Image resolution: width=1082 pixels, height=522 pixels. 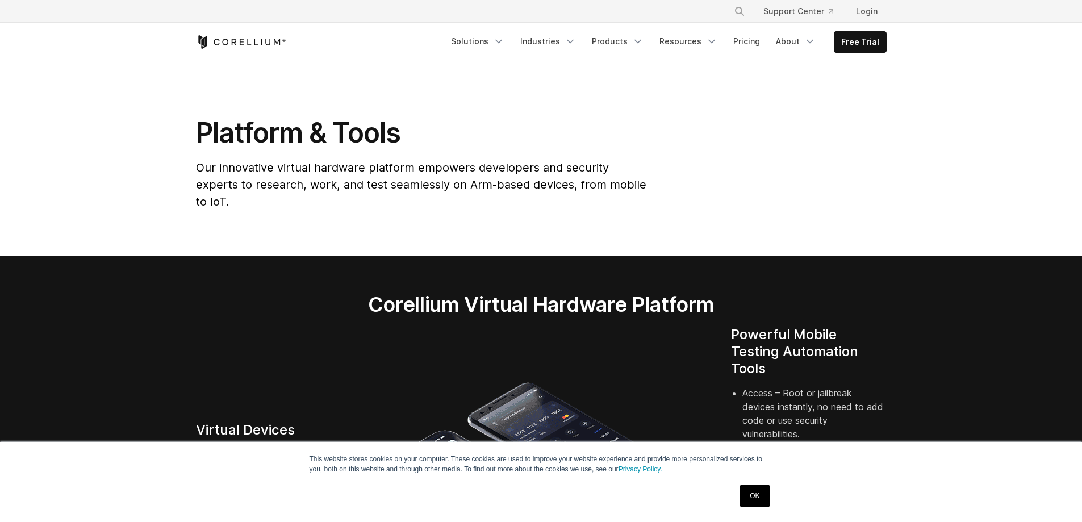 What do you see at coordinates (422, 133) in the screenshot?
I see `h1: Platform & Tools` at bounding box center [422, 133].